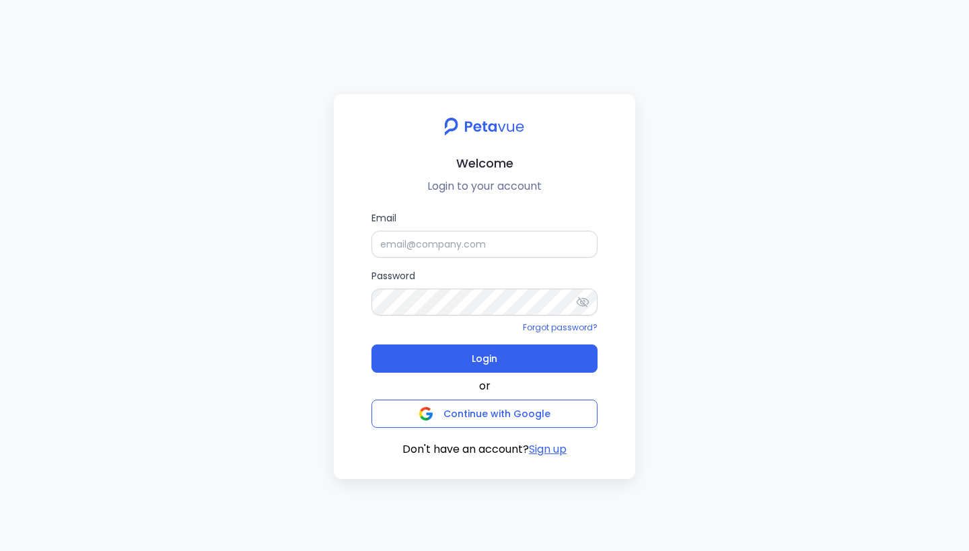  What do you see at coordinates (485, 386) in the screenshot?
I see `span: or` at bounding box center [485, 386].